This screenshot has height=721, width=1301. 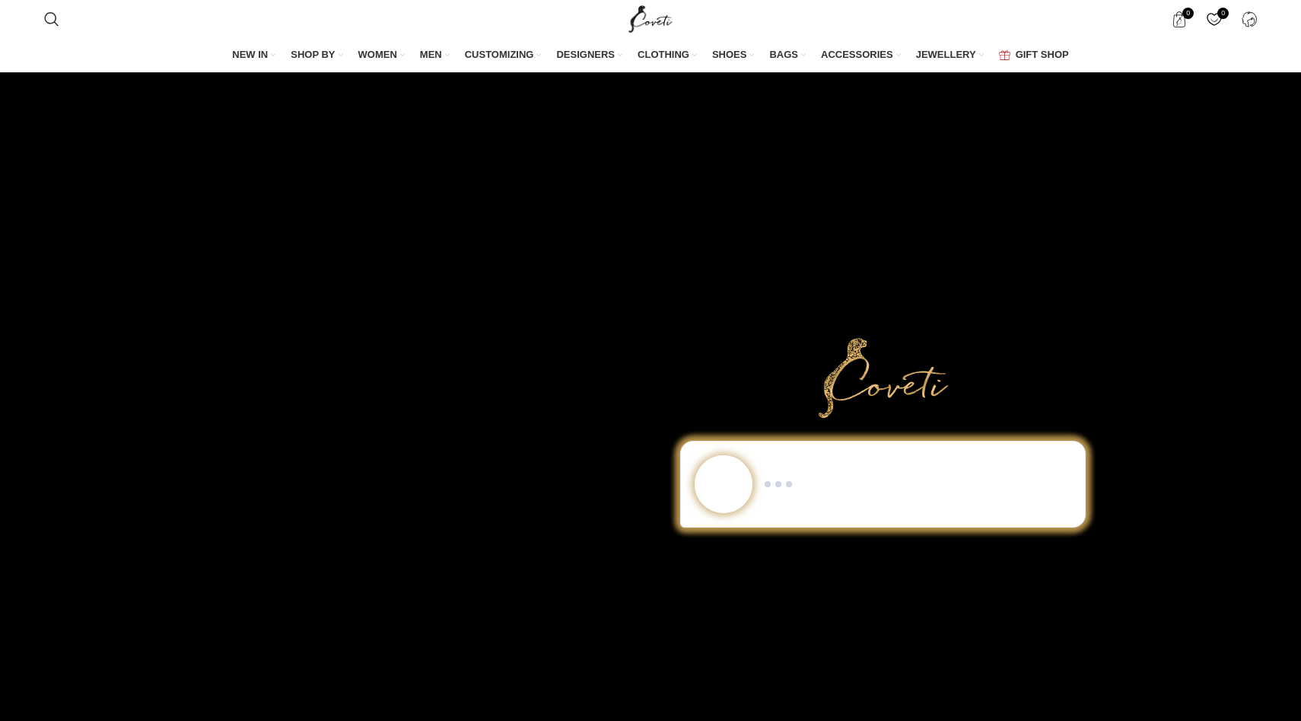 What do you see at coordinates (585, 55) in the screenshot?
I see `span: DESIGNERS` at bounding box center [585, 55].